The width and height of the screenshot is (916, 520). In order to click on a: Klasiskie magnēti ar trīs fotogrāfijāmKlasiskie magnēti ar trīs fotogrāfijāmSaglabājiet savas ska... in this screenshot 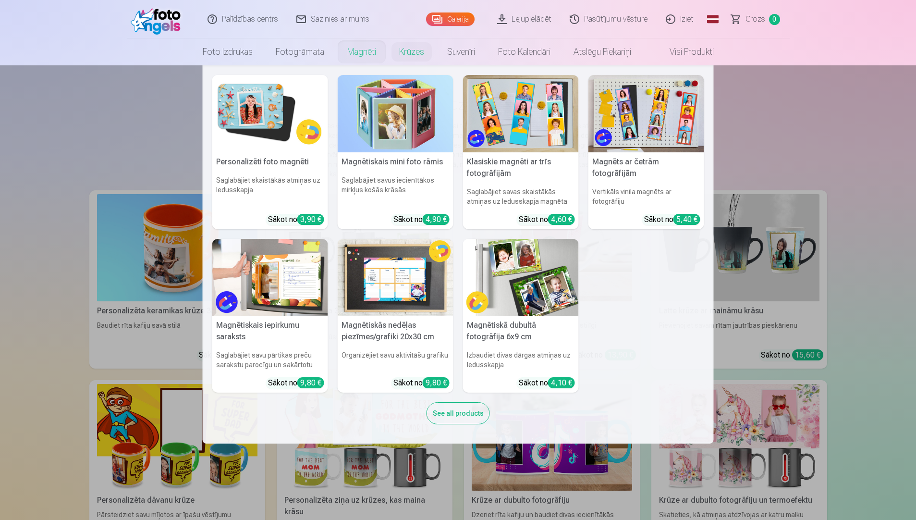, I will do `click(521, 152)`.